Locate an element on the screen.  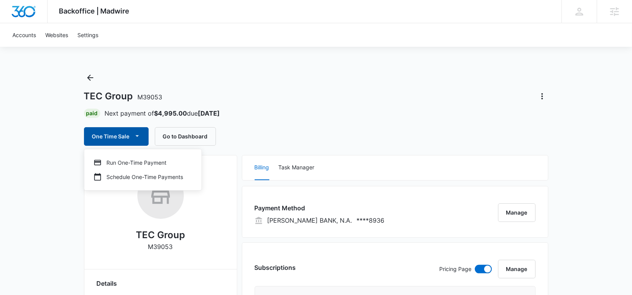
div: Paid is located at coordinates (92, 113).